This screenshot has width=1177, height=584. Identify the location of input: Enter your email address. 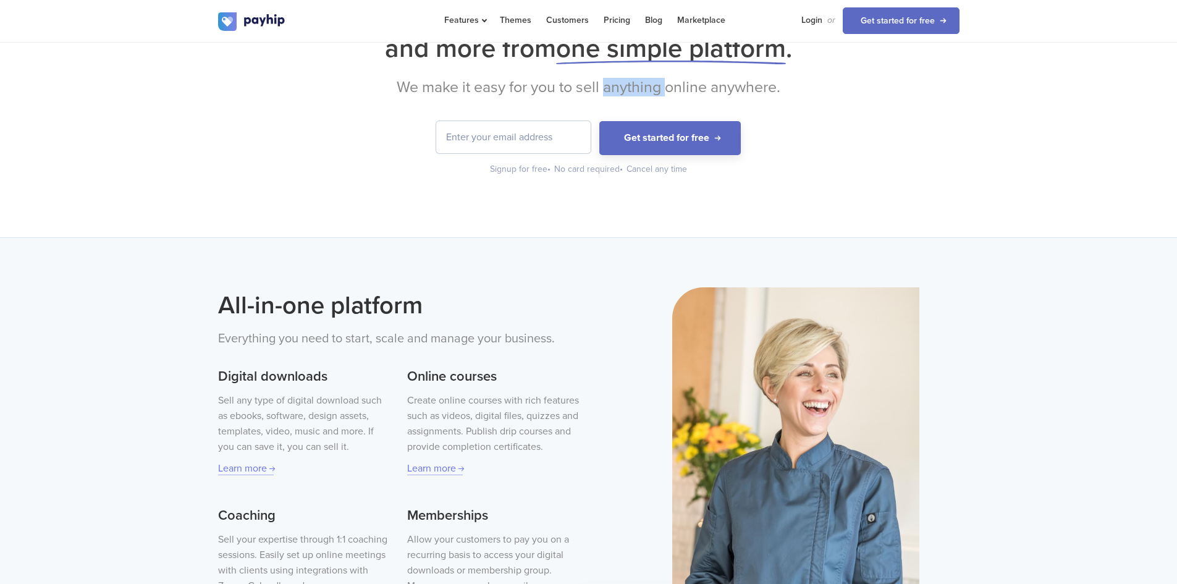
(514, 137).